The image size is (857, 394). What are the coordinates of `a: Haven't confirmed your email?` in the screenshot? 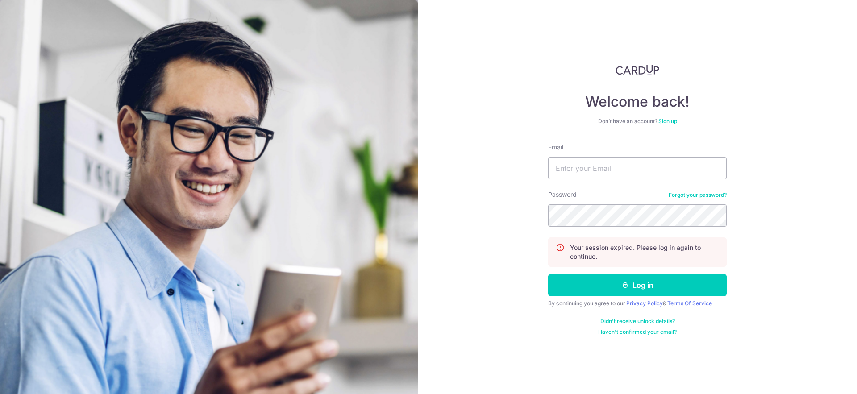 It's located at (637, 332).